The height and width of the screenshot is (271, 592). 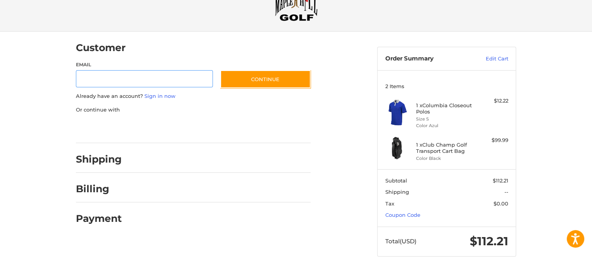 What do you see at coordinates (160, 96) in the screenshot?
I see `a: Sign in now` at bounding box center [160, 96].